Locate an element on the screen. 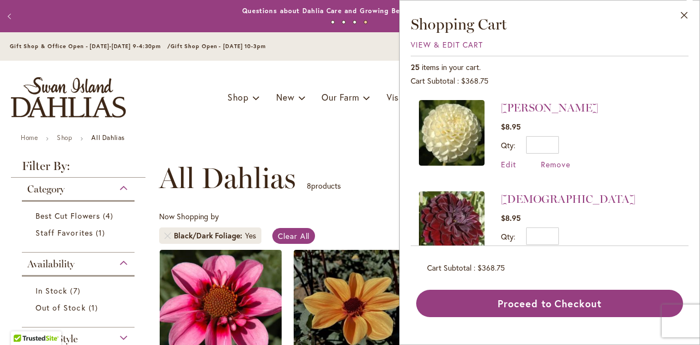 This screenshot has width=700, height=345. span: Shopping Cart is located at coordinates (459, 24).